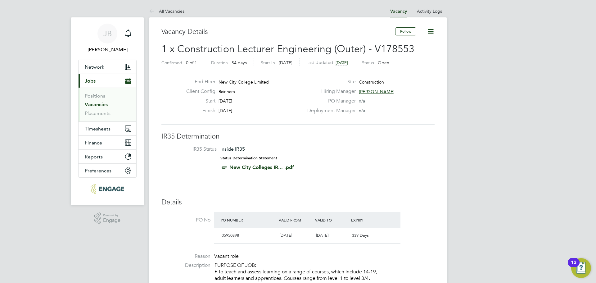 This screenshot has height=283, width=596. What do you see at coordinates (368, 220) in the screenshot?
I see `div: Expiry` at bounding box center [368, 220].